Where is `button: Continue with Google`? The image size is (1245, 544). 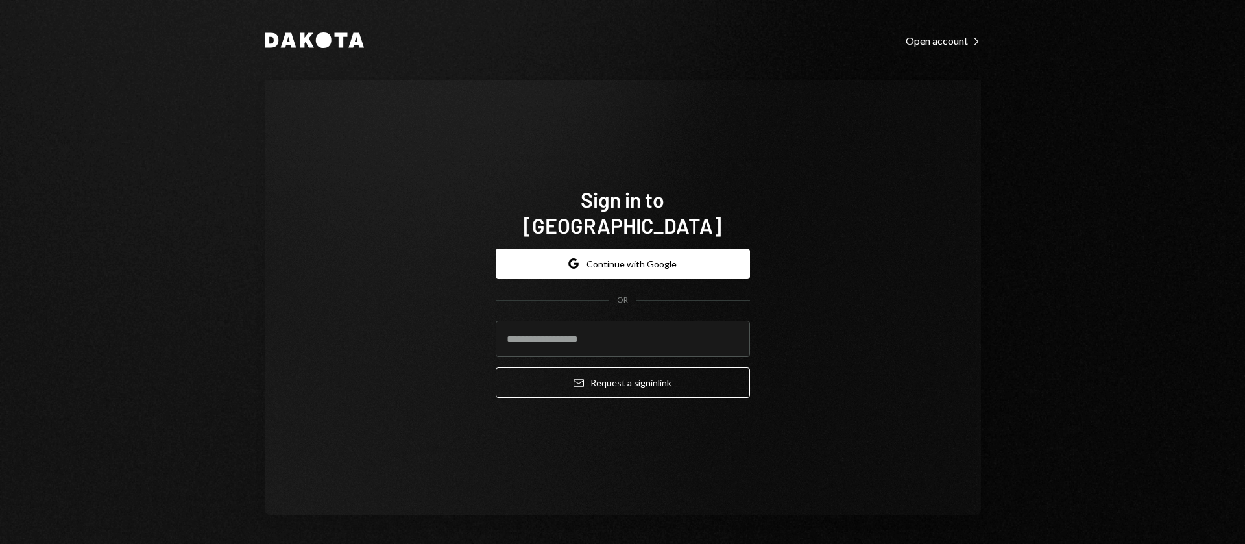 button: Continue with Google is located at coordinates (623, 263).